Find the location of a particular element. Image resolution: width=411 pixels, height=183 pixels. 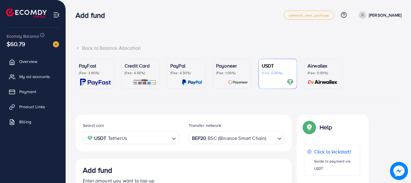

p: PayFast is located at coordinates (95, 66).